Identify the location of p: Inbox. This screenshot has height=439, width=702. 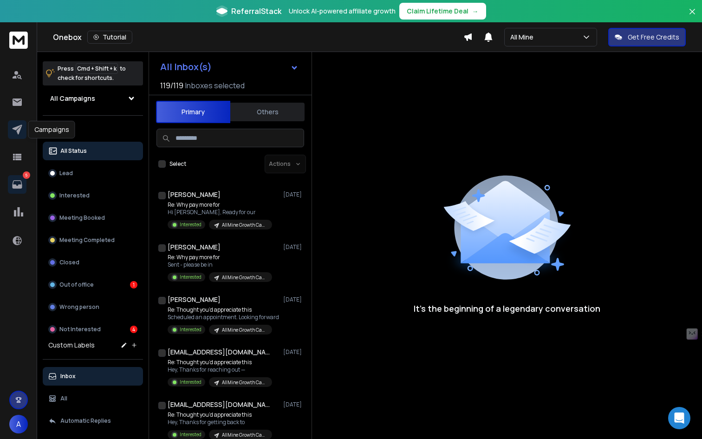
(68, 376).